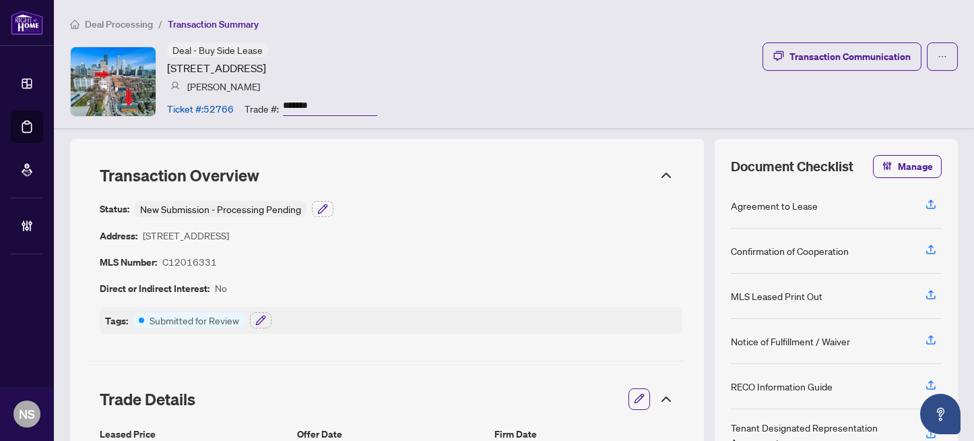 This screenshot has height=441, width=974. Describe the element at coordinates (75, 24) in the screenshot. I see `span: home` at that location.